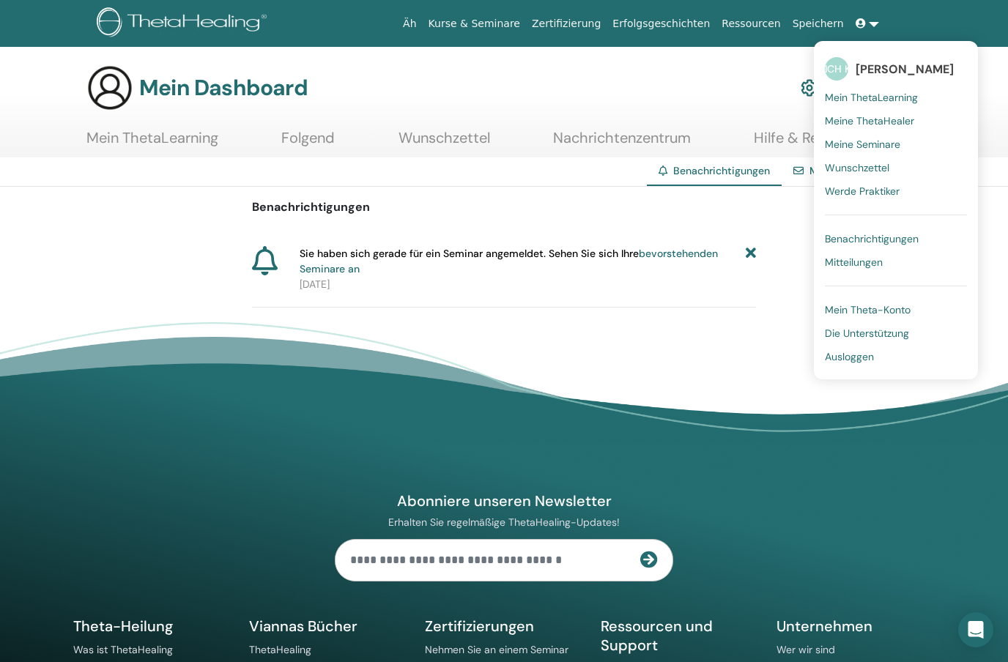 The image size is (1008, 662). Describe the element at coordinates (308, 138) in the screenshot. I see `font: Folgend` at that location.